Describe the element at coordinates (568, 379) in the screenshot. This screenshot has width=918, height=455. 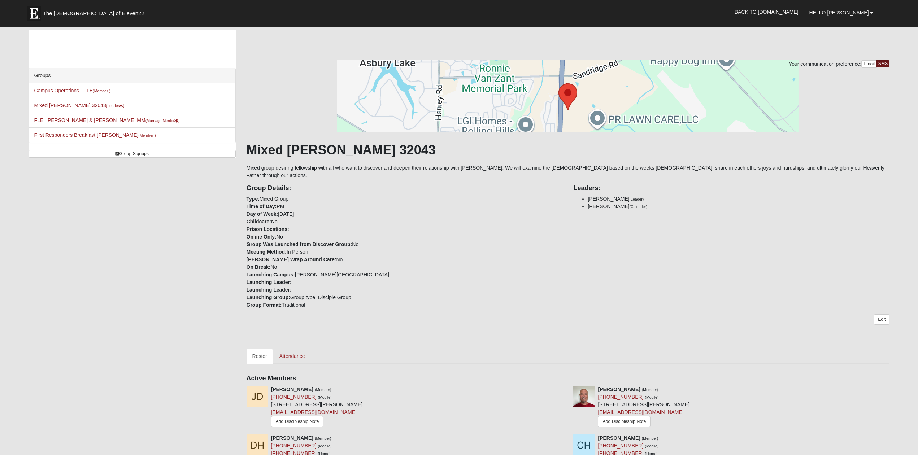
I see `h4: Active Members` at that location.